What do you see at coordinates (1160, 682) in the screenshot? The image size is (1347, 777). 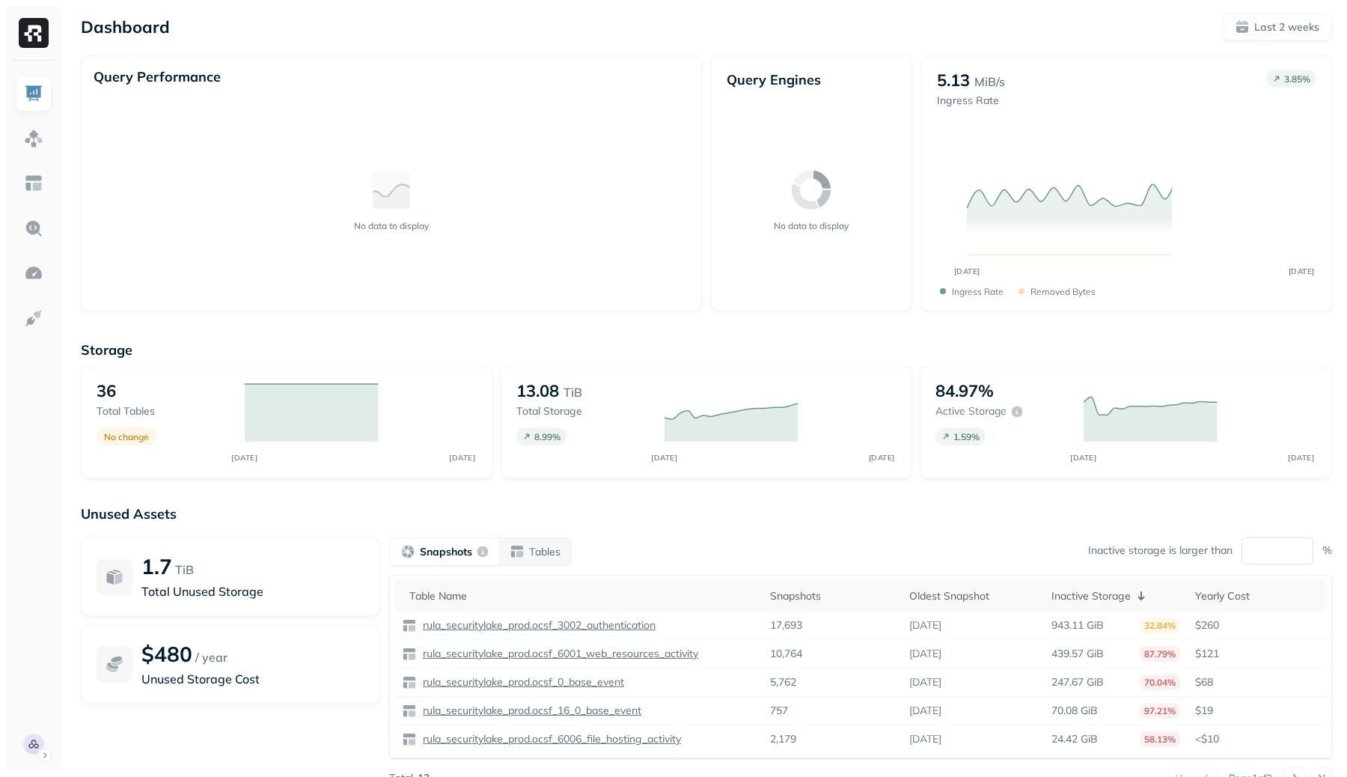 I see `p: 70.04%` at bounding box center [1160, 682].